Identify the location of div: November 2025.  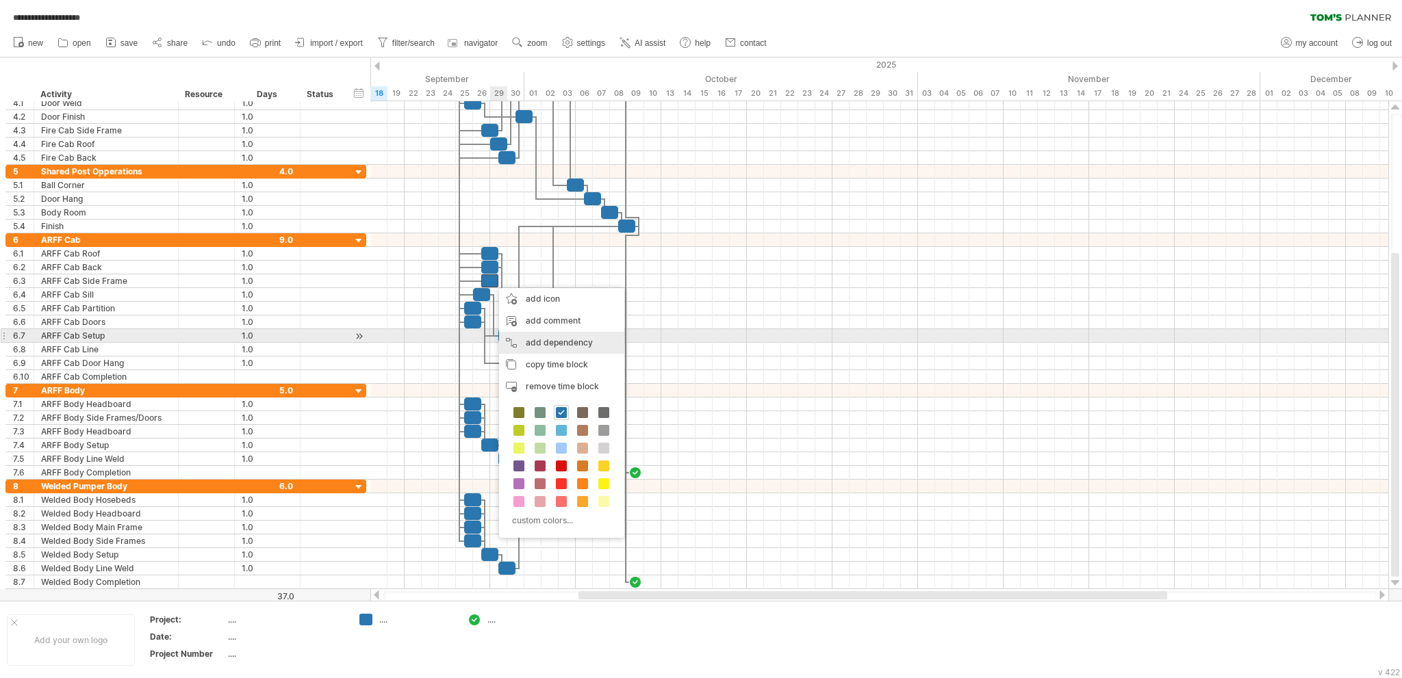
(1089, 79).